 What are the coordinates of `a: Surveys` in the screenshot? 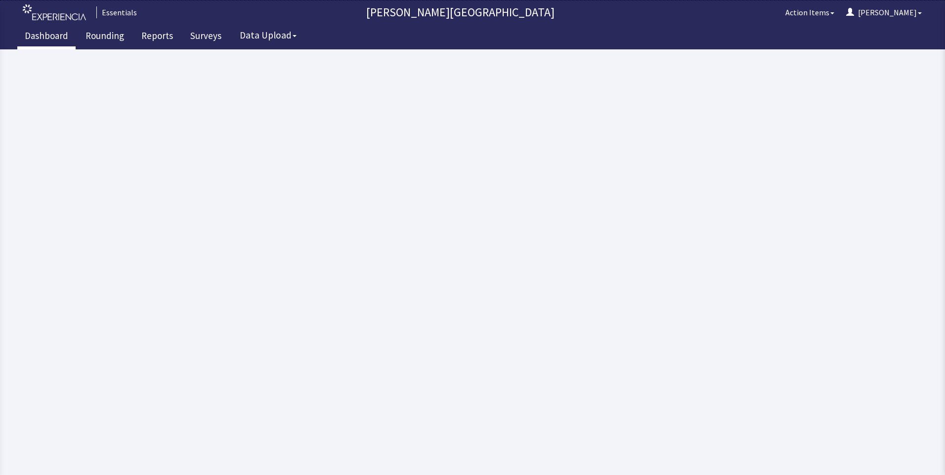 It's located at (206, 37).